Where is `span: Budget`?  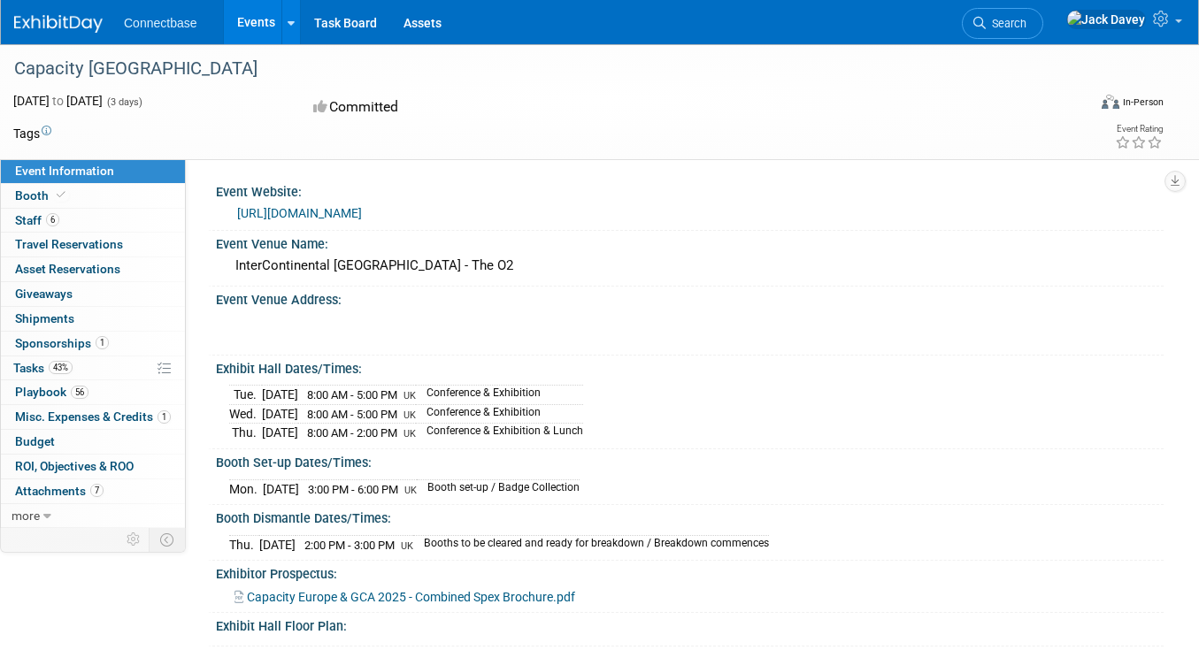 span: Budget is located at coordinates (35, 442).